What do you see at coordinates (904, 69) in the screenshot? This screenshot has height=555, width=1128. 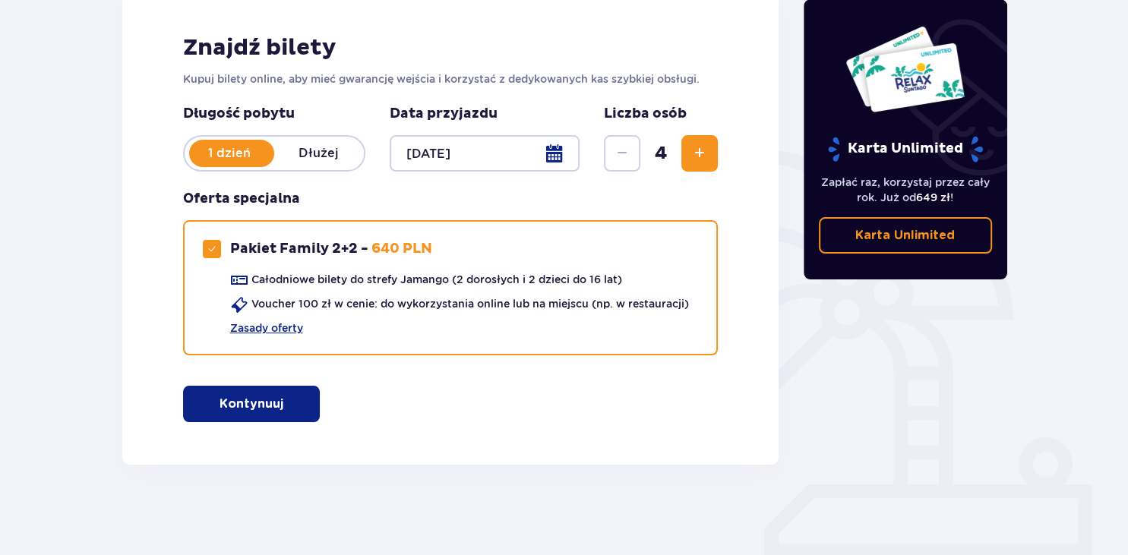 I see `img: Dwie karty całoroczne do Suntago z napisem 'UNLIMITED RELAX', na białym tle z tropikalnymi liśćmi...` at bounding box center [904, 69].